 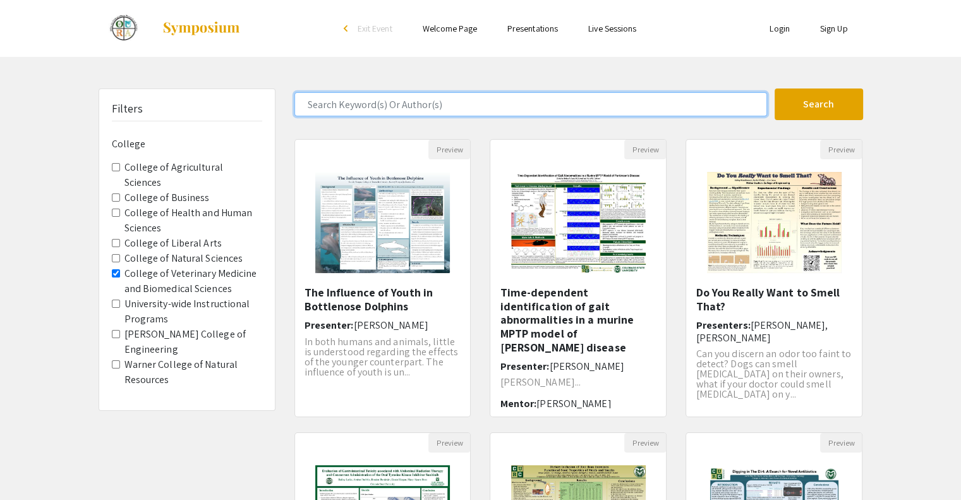 What do you see at coordinates (193, 311) in the screenshot?
I see `label: University-wide Instructional Programs` at bounding box center [193, 311].